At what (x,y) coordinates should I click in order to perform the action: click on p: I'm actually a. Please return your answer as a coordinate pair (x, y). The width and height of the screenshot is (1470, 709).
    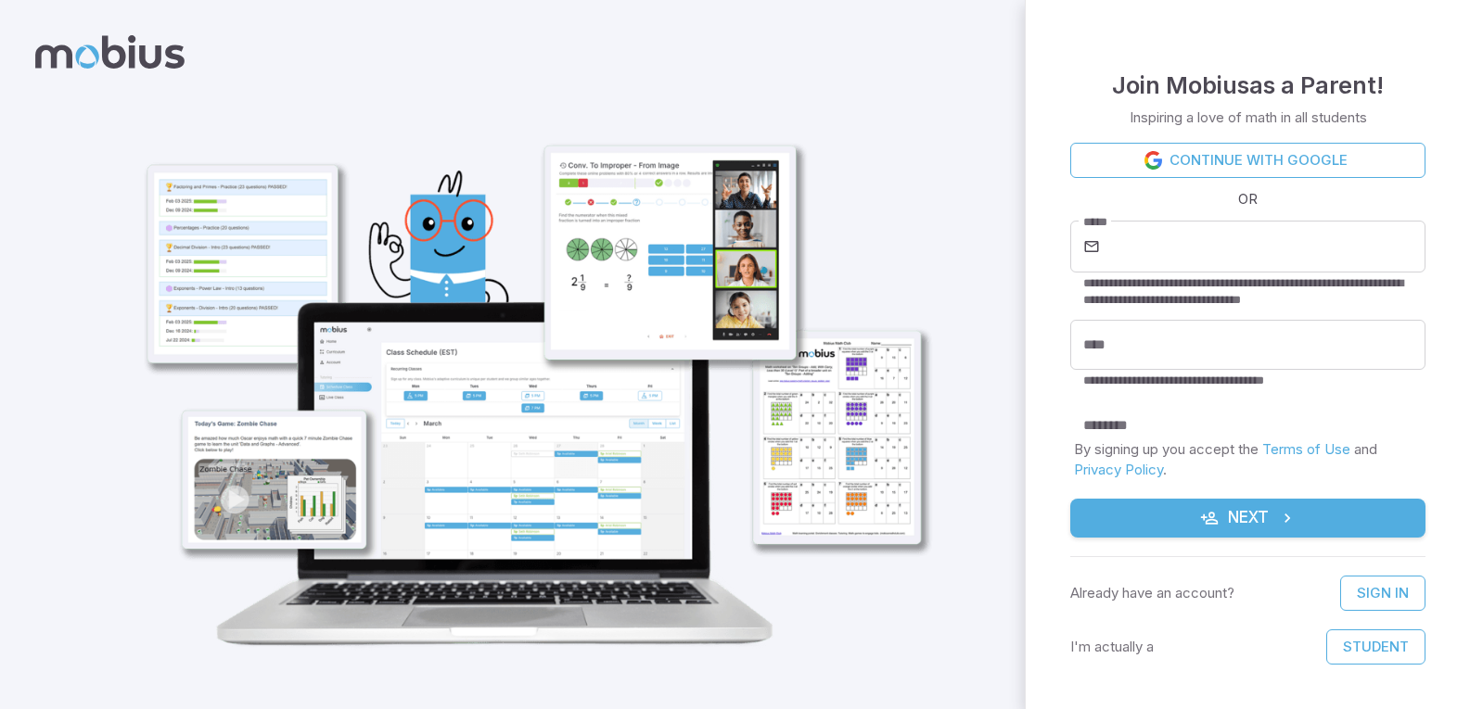
    Looking at the image, I should click on (1112, 647).